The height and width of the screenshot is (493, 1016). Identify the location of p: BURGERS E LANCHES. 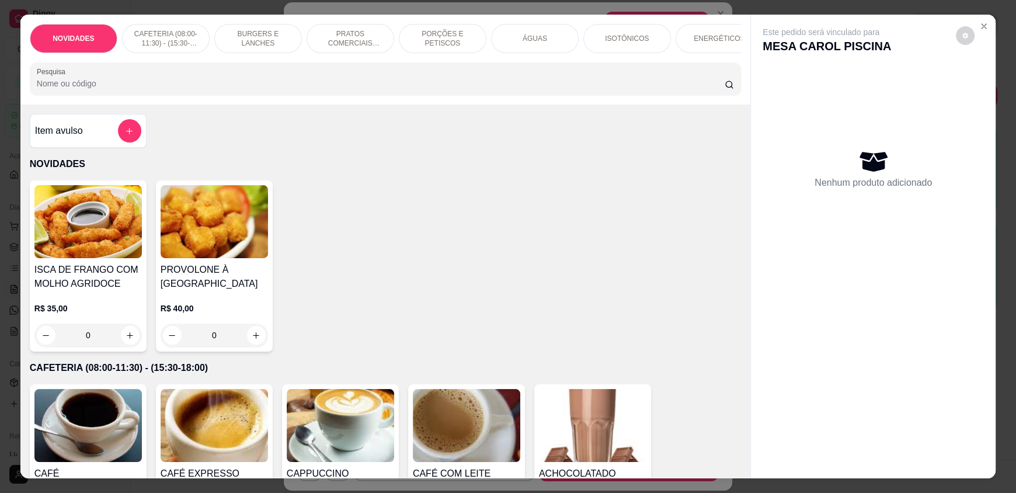
(258, 39).